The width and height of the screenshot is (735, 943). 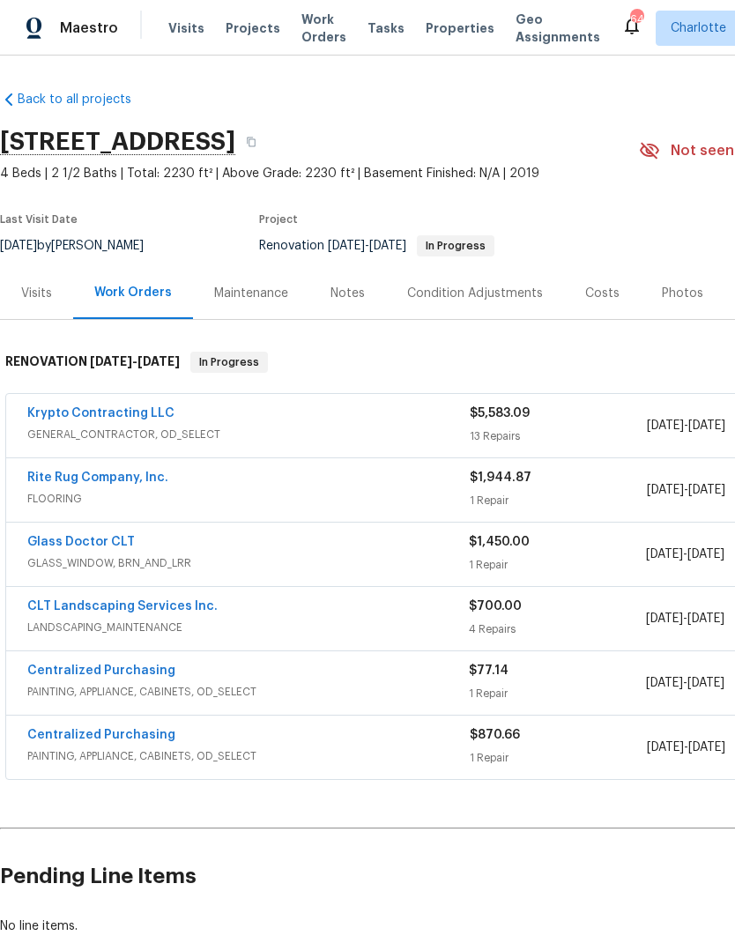 What do you see at coordinates (81, 542) in the screenshot?
I see `a: Glass Doctor CLT` at bounding box center [81, 542].